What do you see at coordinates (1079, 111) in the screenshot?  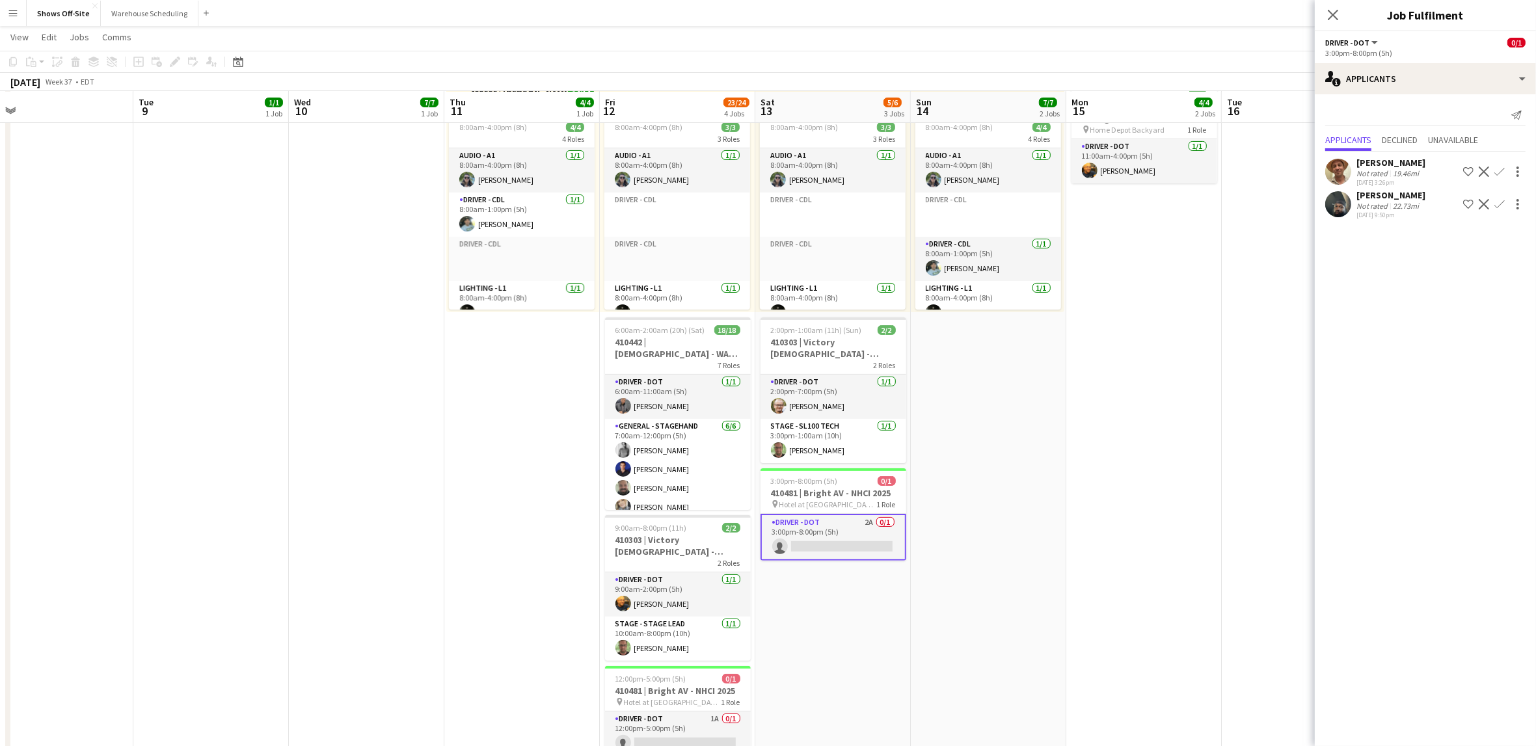 I see `span: 15` at bounding box center [1079, 111].